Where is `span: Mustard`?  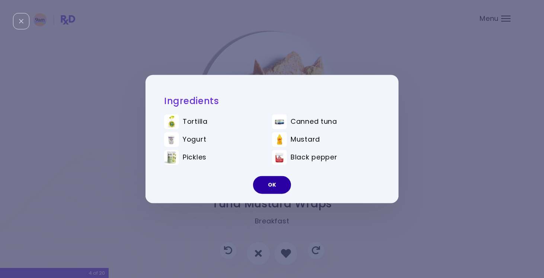 span: Mustard is located at coordinates (305, 140).